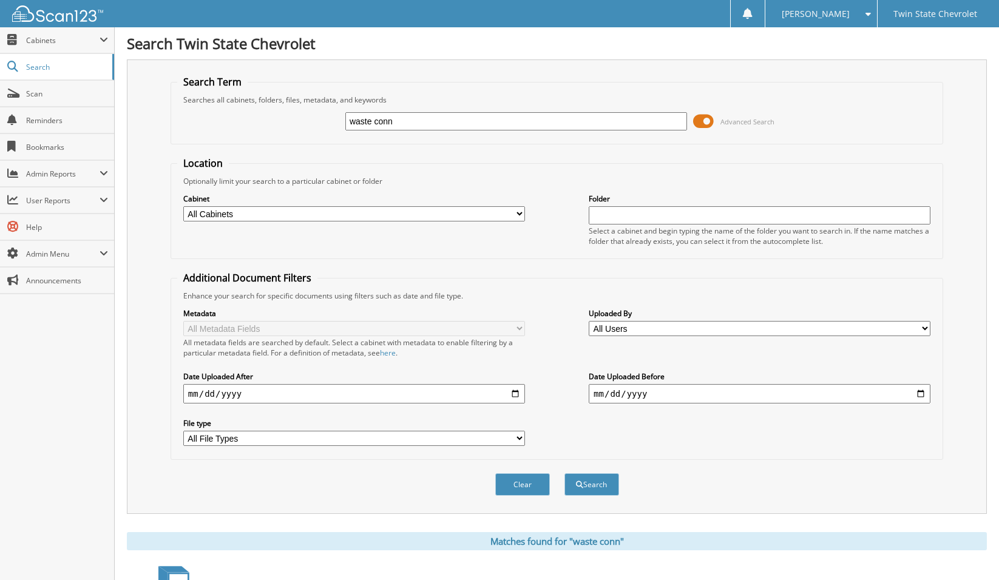 This screenshot has width=999, height=580. What do you see at coordinates (67, 227) in the screenshot?
I see `span: Help` at bounding box center [67, 227].